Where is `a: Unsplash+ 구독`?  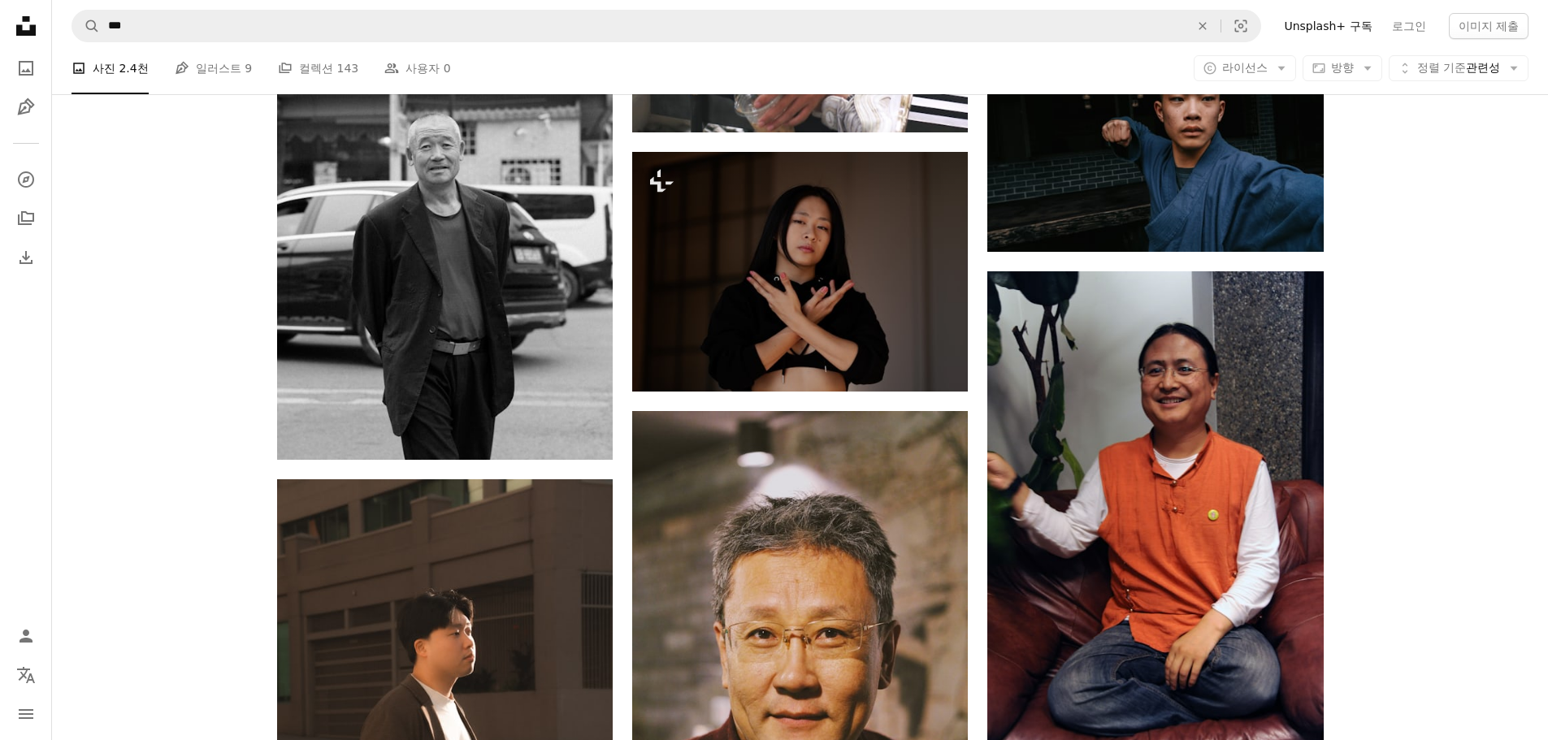
a: Unsplash+ 구독 is located at coordinates (1327, 26).